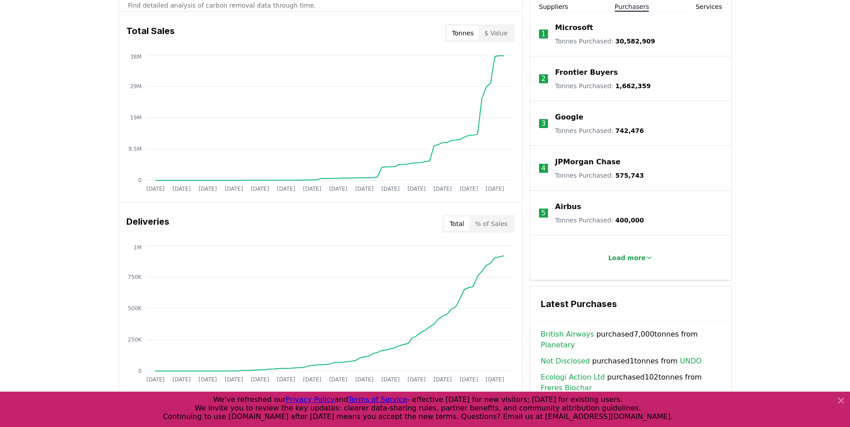 This screenshot has width=850, height=427. I want to click on tspan: 29M, so click(136, 86).